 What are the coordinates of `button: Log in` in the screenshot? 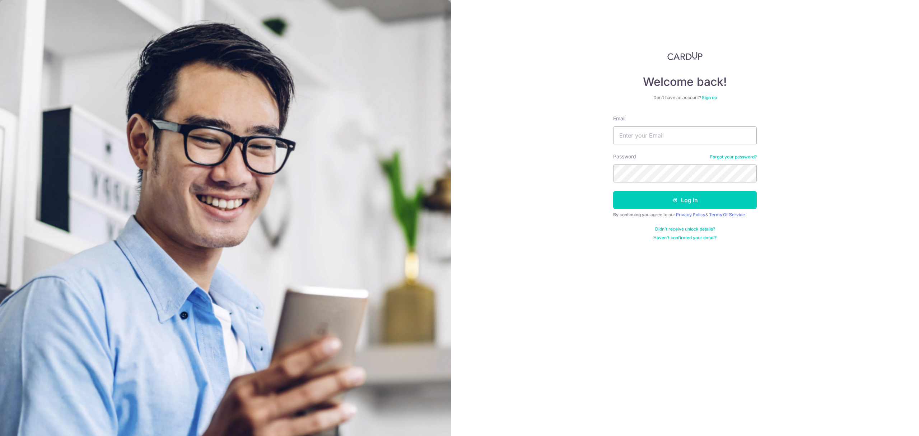 It's located at (685, 200).